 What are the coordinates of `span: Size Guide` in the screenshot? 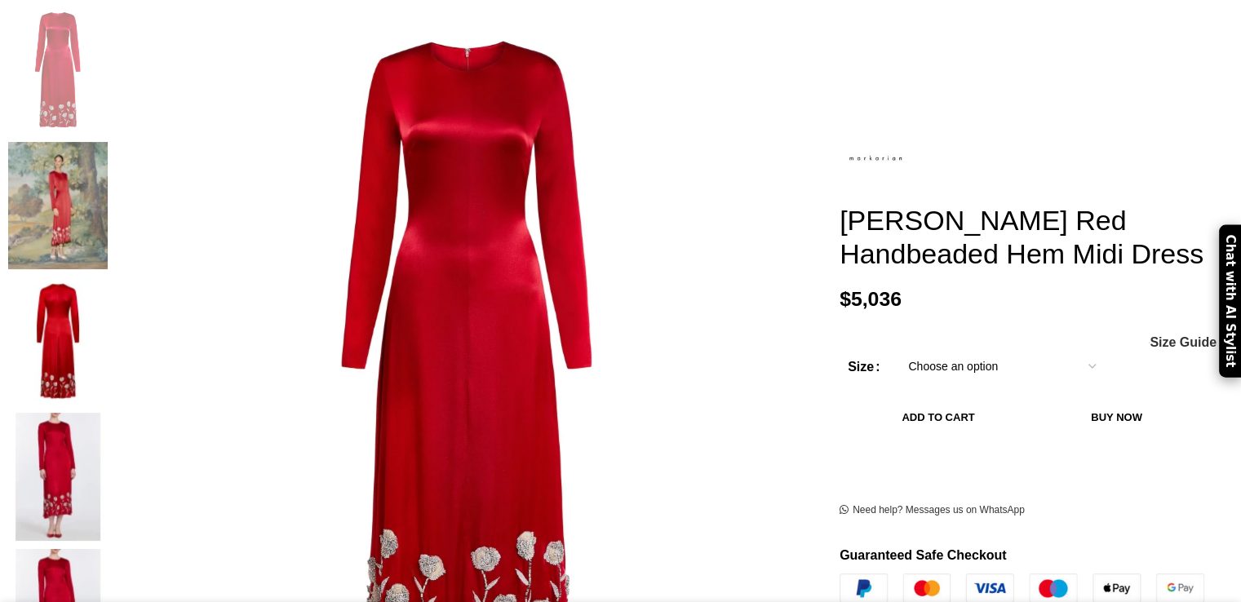 It's located at (1183, 343).